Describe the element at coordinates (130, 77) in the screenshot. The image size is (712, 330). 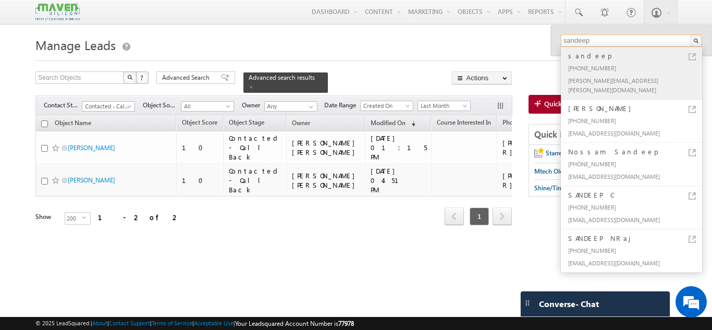
I see `img: Search` at that location.